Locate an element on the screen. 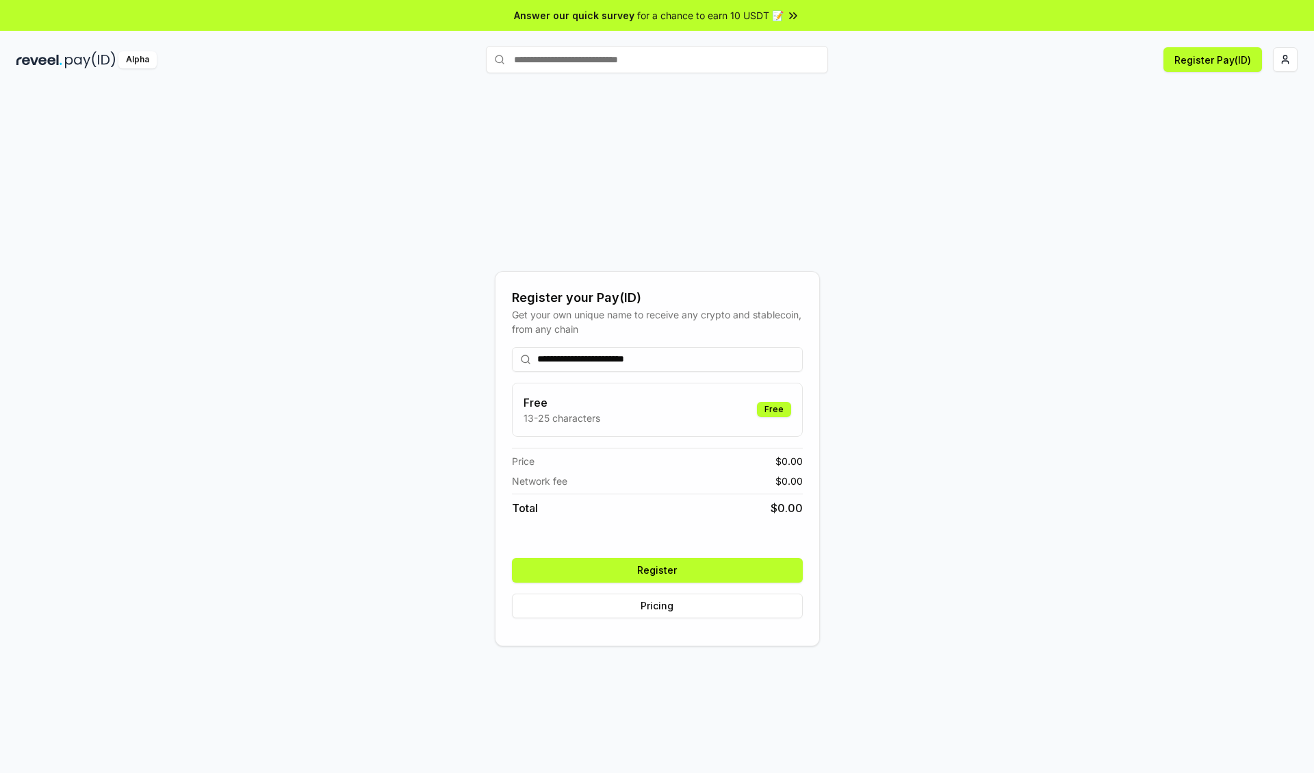 Image resolution: width=1314 pixels, height=773 pixels. img: pay_id is located at coordinates (90, 60).